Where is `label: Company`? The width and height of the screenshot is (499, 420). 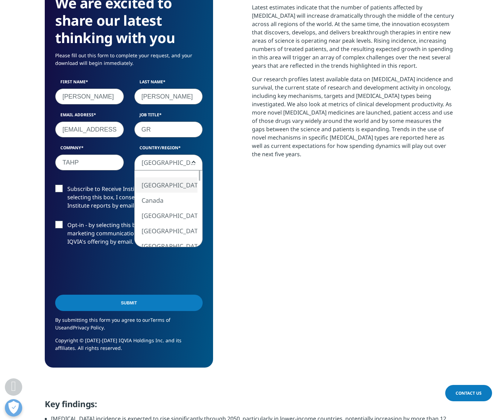 label: Company is located at coordinates (90, 150).